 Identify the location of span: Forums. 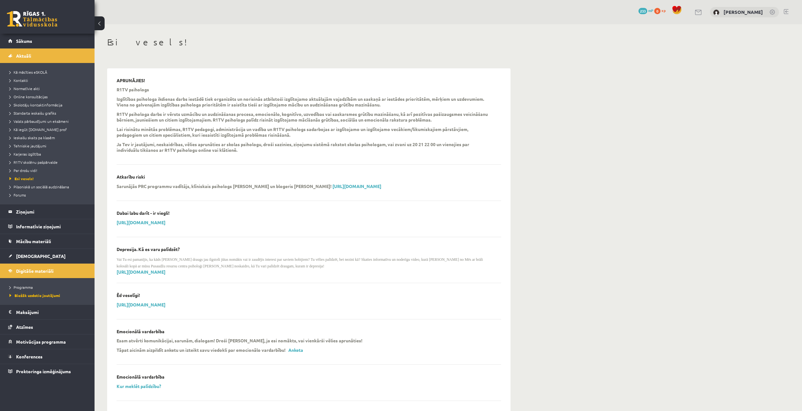
(18, 195).